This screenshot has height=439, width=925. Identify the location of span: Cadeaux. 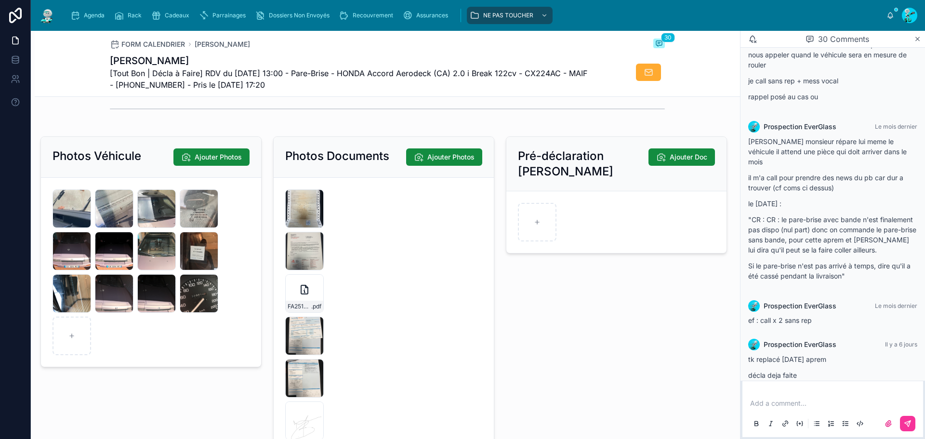
(177, 15).